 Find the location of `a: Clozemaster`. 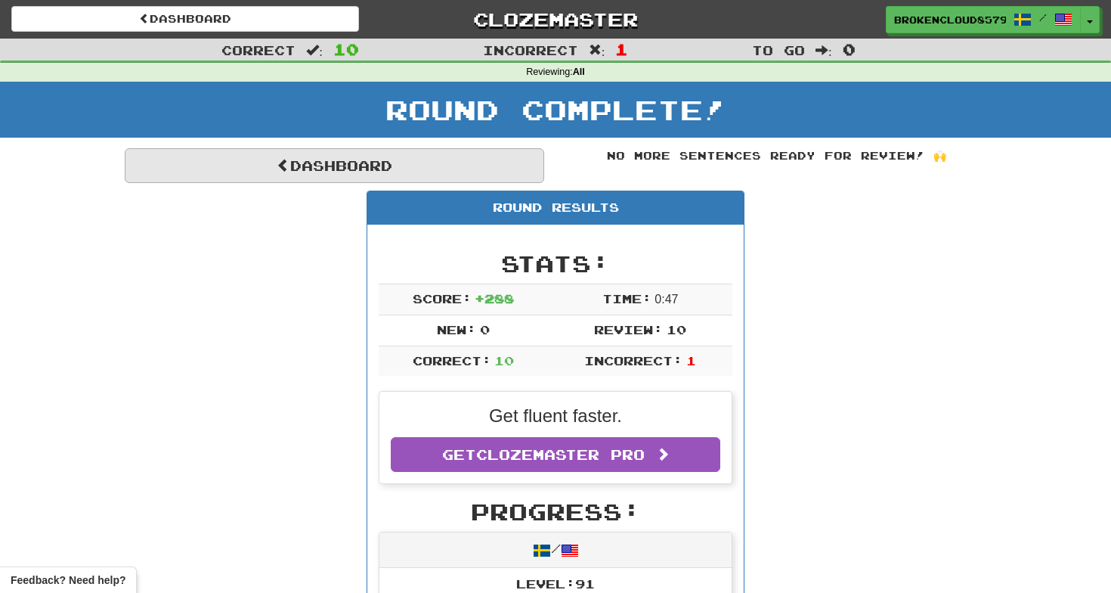

a: Clozemaster is located at coordinates (556, 19).